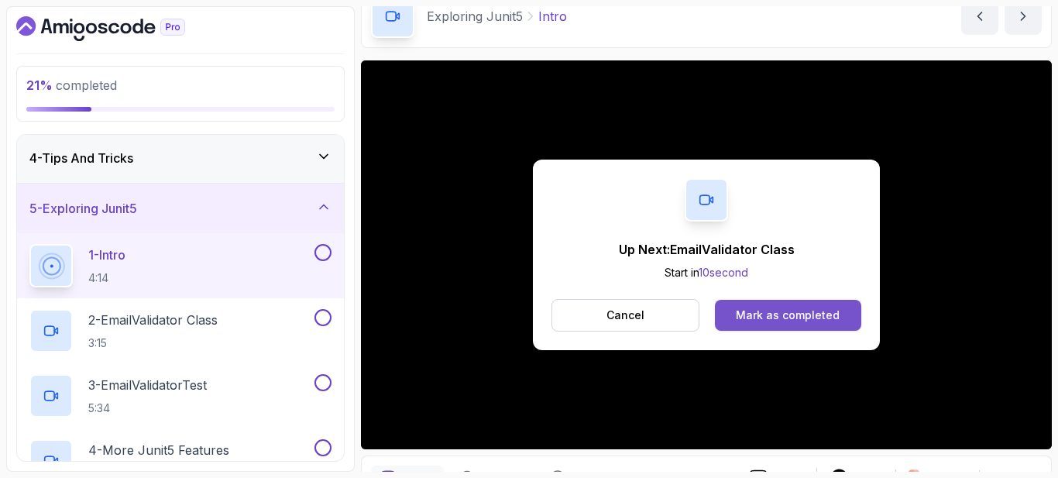 This screenshot has height=478, width=1058. What do you see at coordinates (71, 85) in the screenshot?
I see `span: completed` at bounding box center [71, 85].